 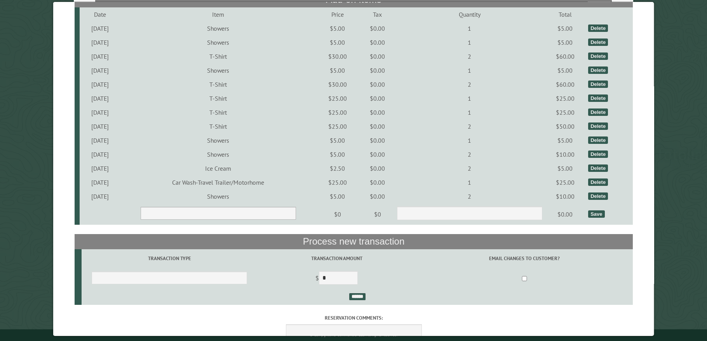 I want to click on td: Car Wash-Travel Trailer/Motorhome, so click(x=218, y=182).